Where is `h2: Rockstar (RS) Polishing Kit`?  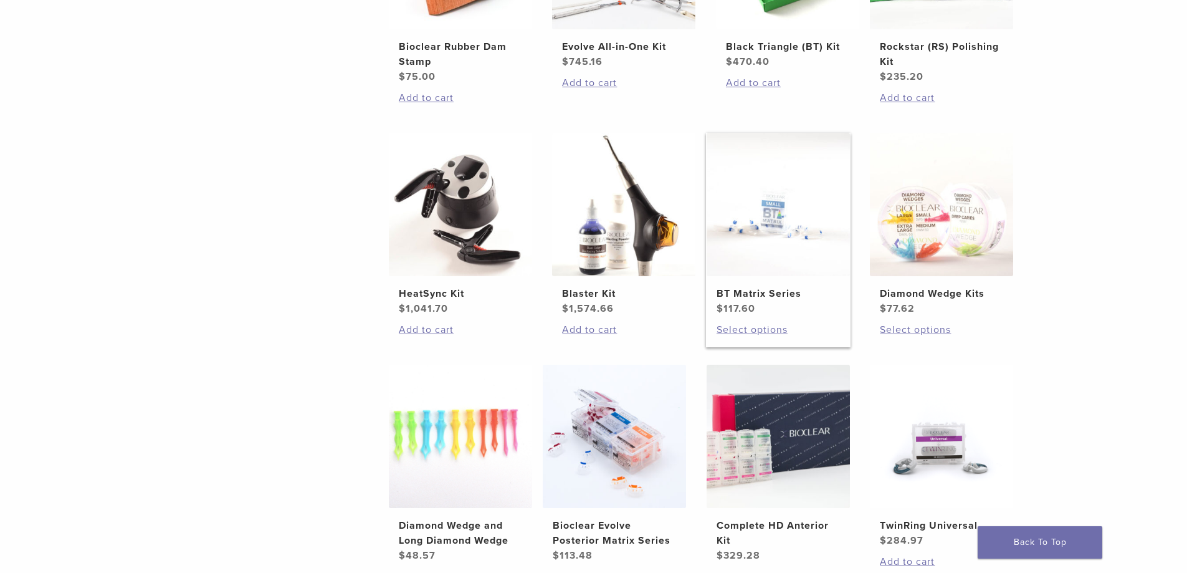
h2: Rockstar (RS) Polishing Kit is located at coordinates (942, 54).